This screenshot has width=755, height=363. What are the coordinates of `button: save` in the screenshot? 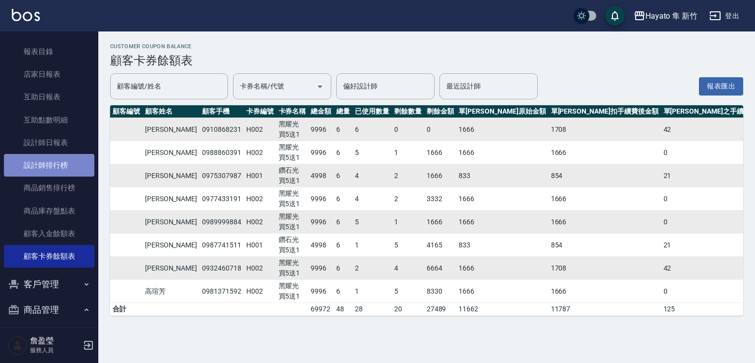 It's located at (615, 16).